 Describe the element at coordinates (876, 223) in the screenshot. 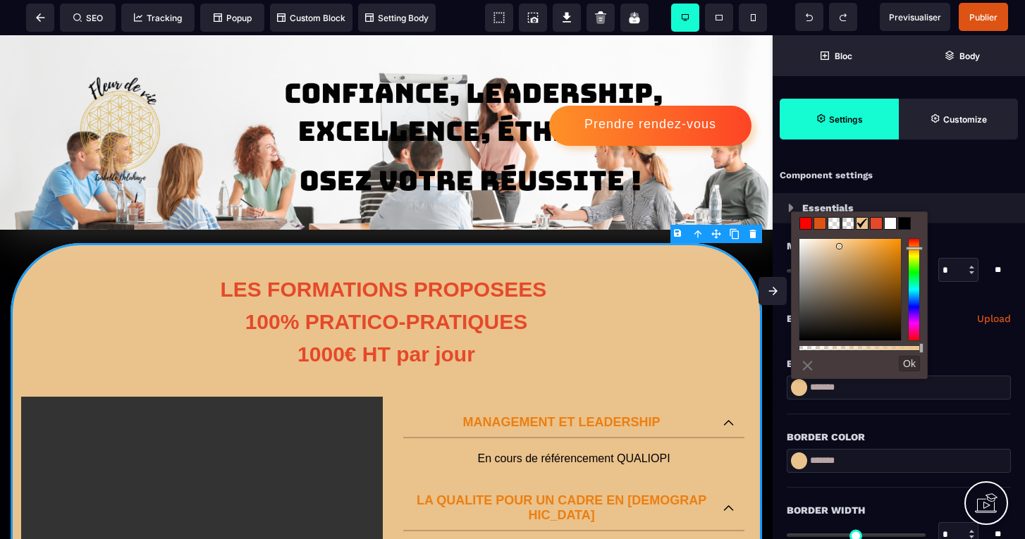

I see `span: rgb(229, 73, 42)` at that location.